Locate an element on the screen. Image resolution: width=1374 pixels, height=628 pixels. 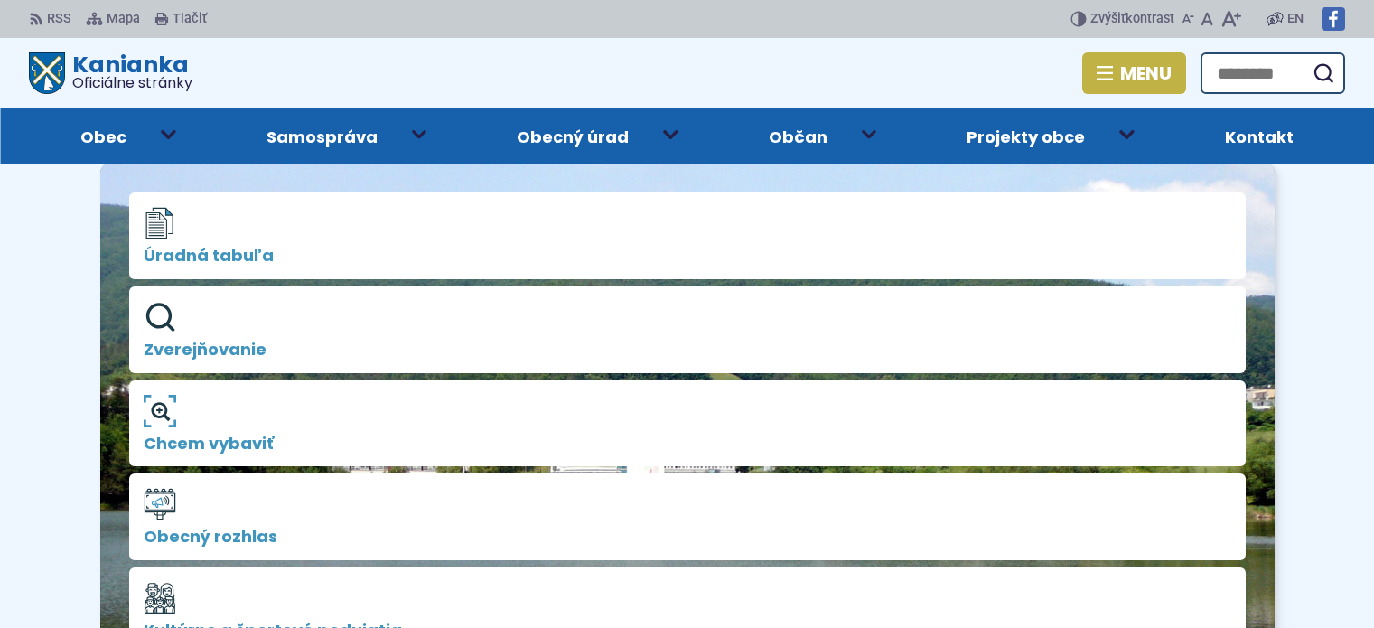
span: Zverejňovanie is located at coordinates (687, 350).